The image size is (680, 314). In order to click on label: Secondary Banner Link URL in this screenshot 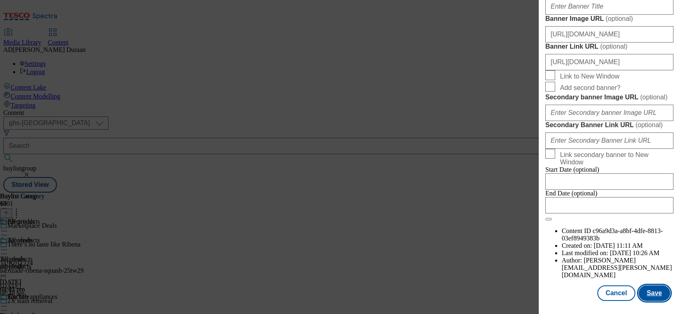, I will do `click(609, 125)`.